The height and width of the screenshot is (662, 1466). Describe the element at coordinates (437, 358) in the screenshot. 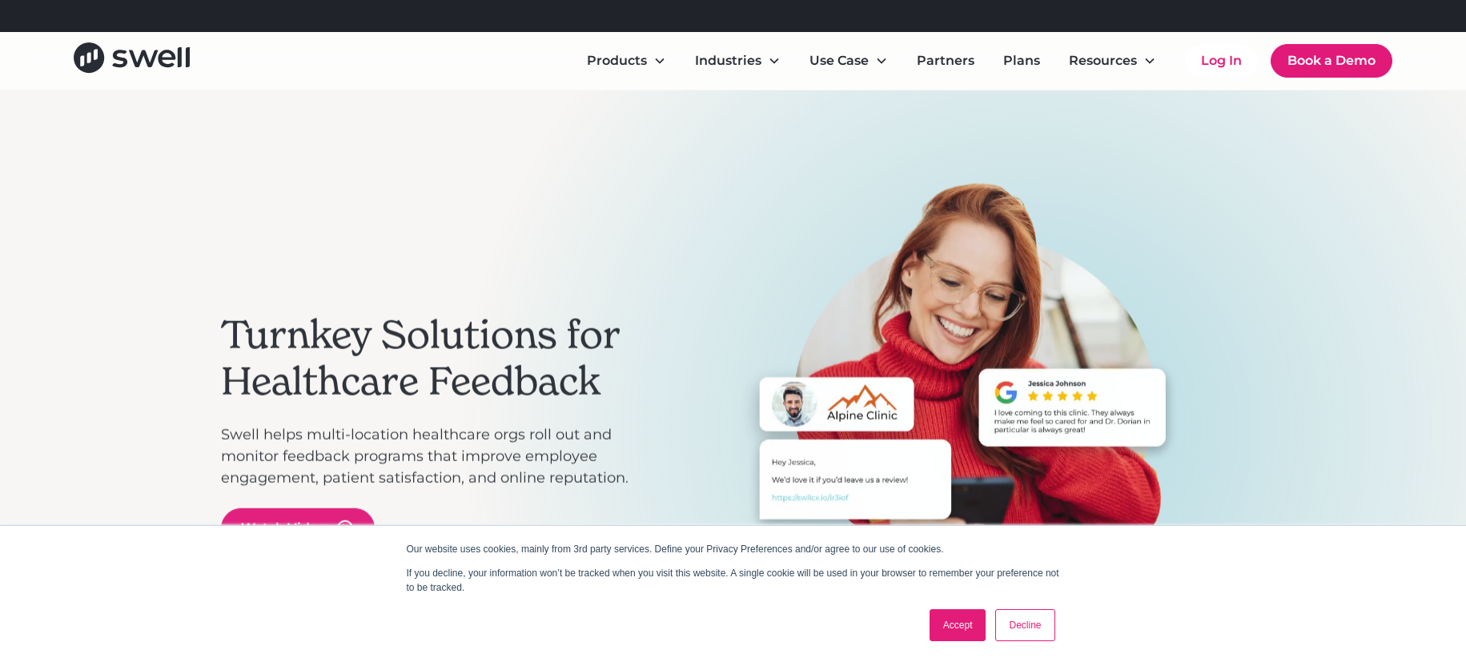

I see `h2: Turnkey Solutions for Healthcare Feedback` at that location.